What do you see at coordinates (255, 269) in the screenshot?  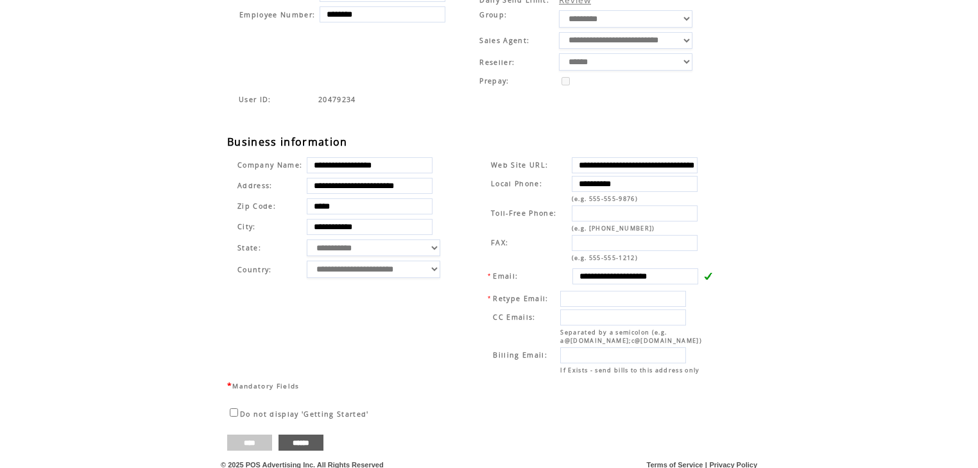 I see `span: Country:` at bounding box center [255, 269].